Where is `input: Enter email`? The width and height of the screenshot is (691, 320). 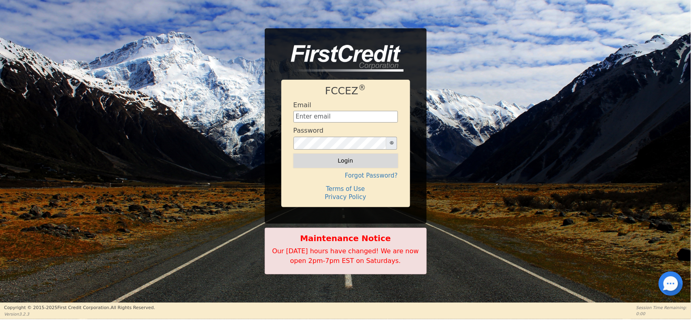
input: Enter email is located at coordinates (346, 117).